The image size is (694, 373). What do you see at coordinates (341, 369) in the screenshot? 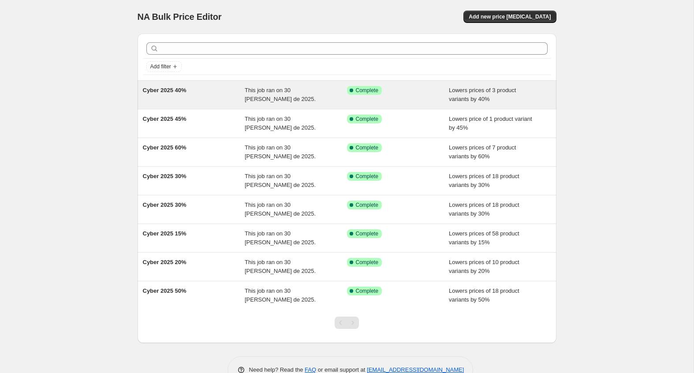
I see `span: or email support at` at bounding box center [341, 369].